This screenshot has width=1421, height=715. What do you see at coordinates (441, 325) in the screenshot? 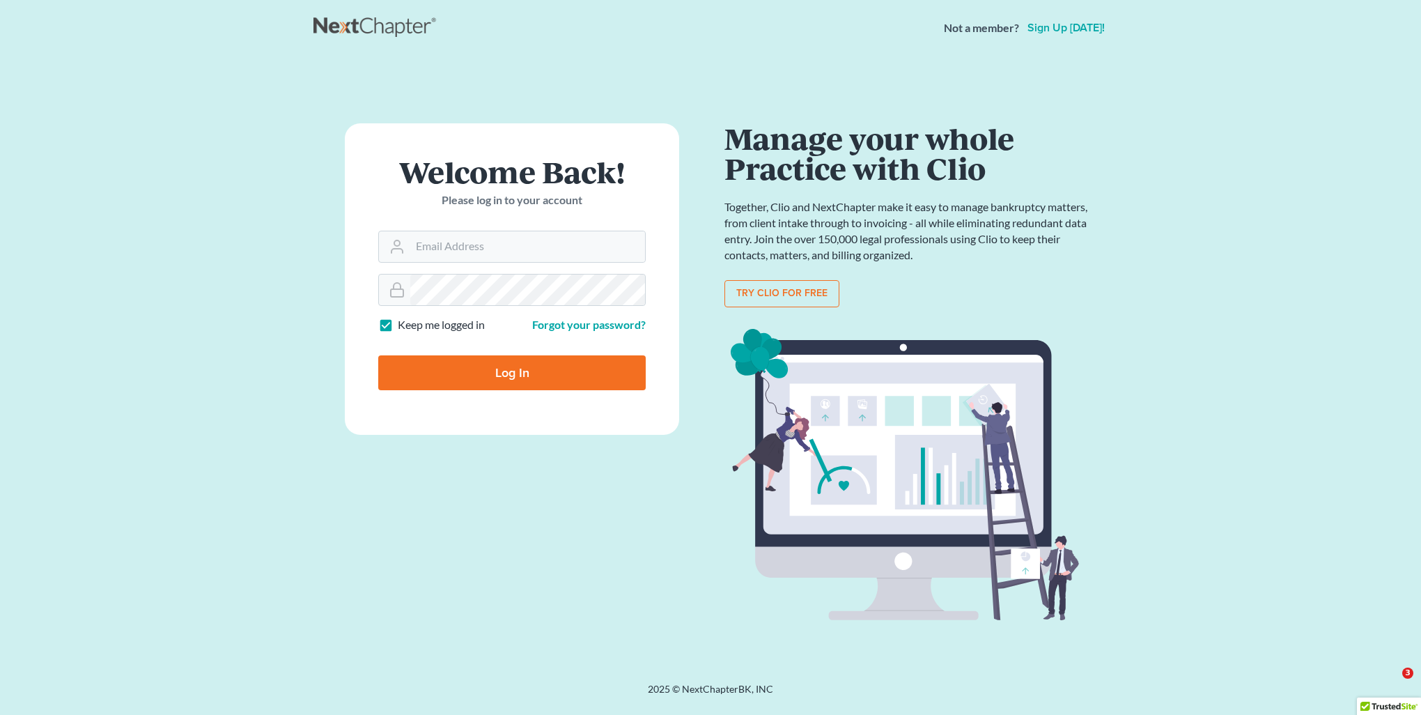
I see `label: Keep me logged in` at bounding box center [441, 325].